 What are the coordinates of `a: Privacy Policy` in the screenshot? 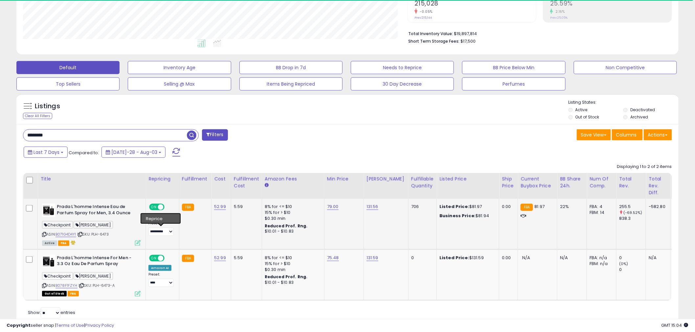 It's located at (100, 325).